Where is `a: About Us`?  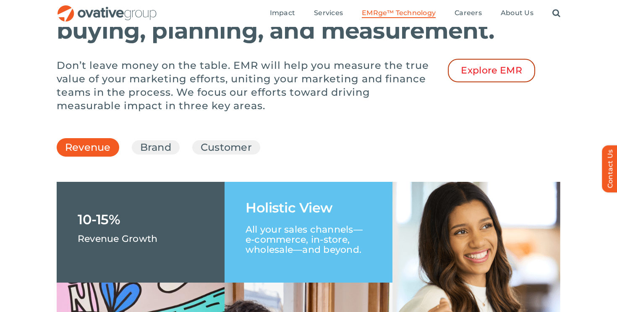 a: About Us is located at coordinates (517, 13).